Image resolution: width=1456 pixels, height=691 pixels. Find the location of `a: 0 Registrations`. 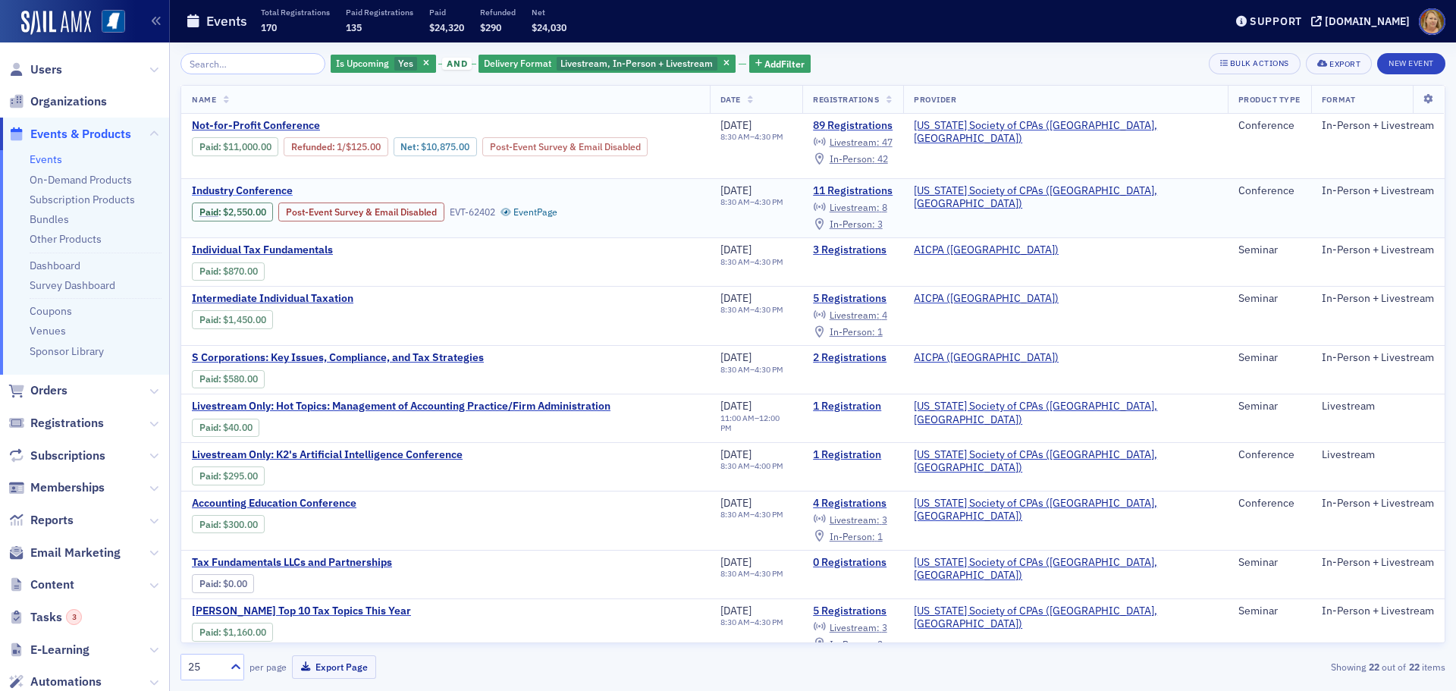

a: 0 Registrations is located at coordinates (852, 563).